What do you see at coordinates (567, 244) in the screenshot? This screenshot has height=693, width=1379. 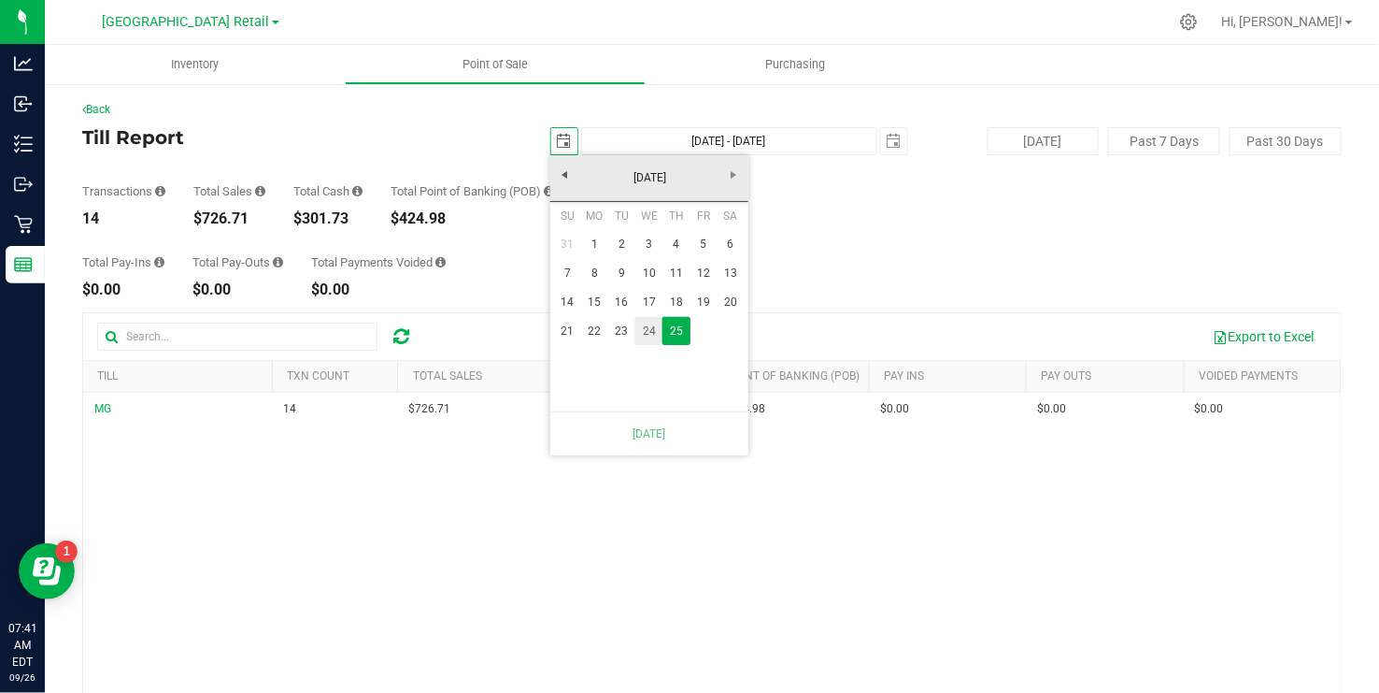 I see `a: 31` at bounding box center [567, 244].